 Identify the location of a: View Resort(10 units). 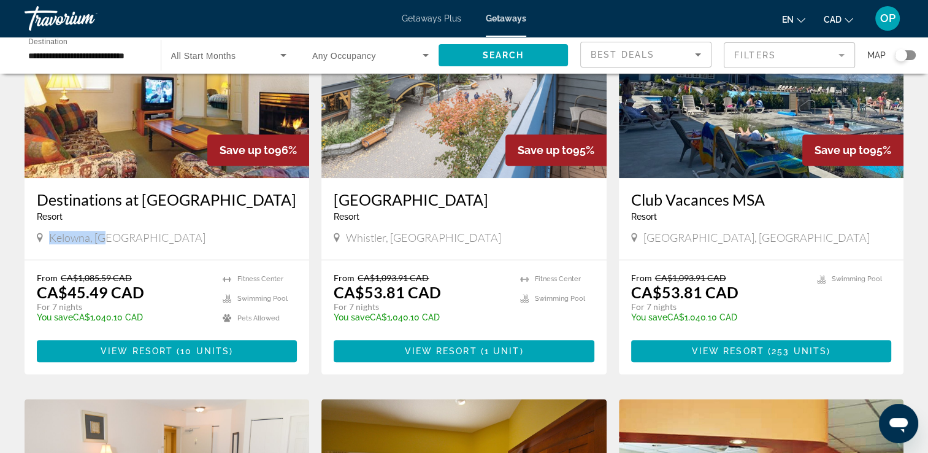
(167, 351).